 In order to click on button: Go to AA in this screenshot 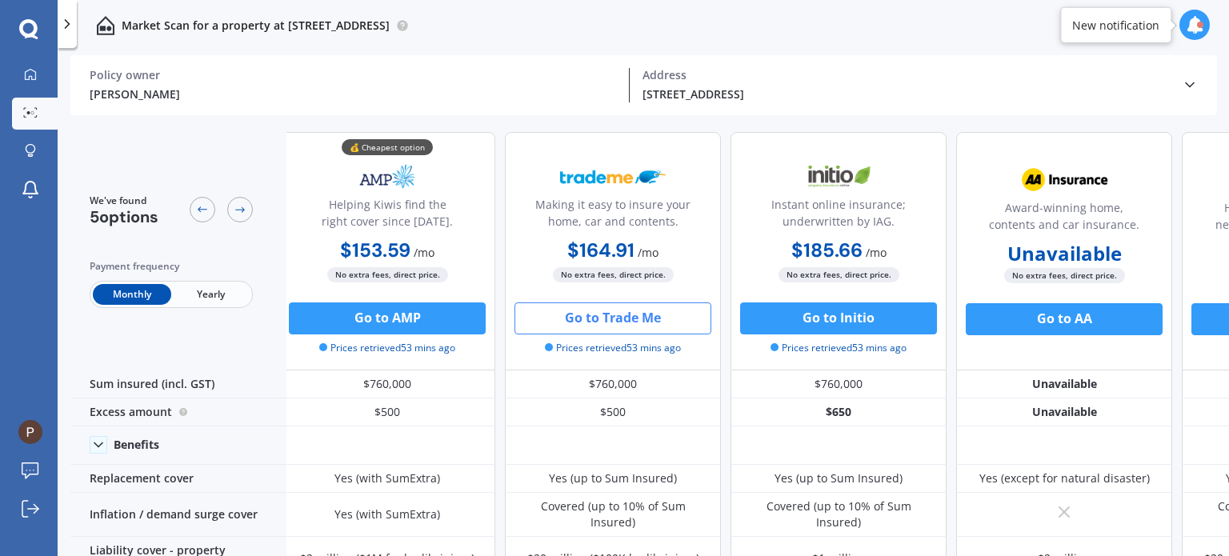, I will do `click(1065, 319)`.